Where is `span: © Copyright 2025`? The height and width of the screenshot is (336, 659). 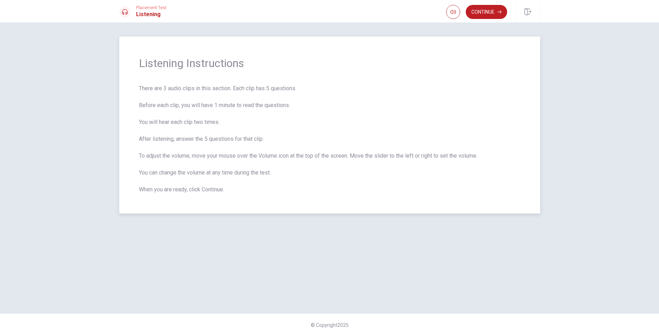 span: © Copyright 2025 is located at coordinates (330, 325).